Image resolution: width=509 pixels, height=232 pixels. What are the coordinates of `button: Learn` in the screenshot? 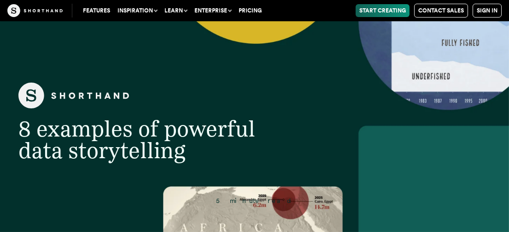 It's located at (175, 11).